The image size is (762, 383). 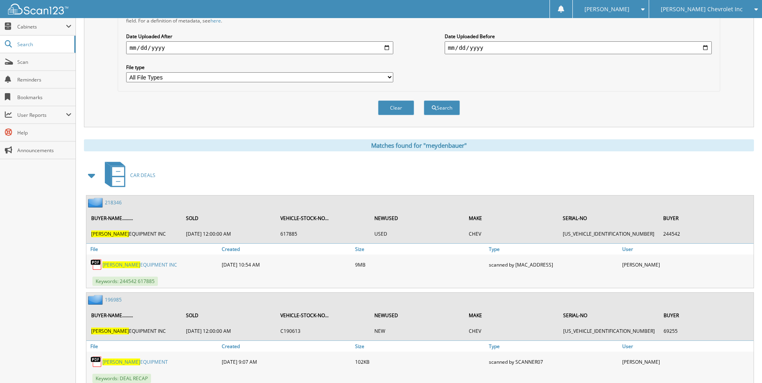 What do you see at coordinates (419, 145) in the screenshot?
I see `div: Matches found for "meydenbauer"` at bounding box center [419, 145].